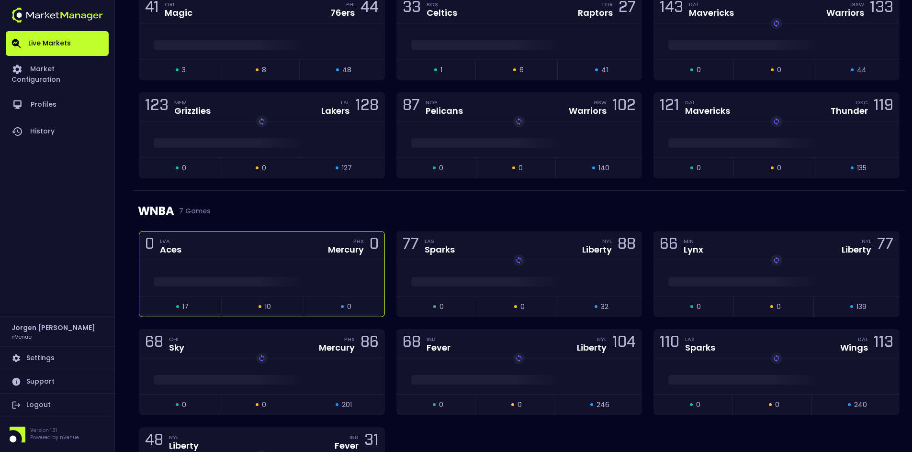 The image size is (912, 452). Describe the element at coordinates (669, 246) in the screenshot. I see `div: 66` at that location.